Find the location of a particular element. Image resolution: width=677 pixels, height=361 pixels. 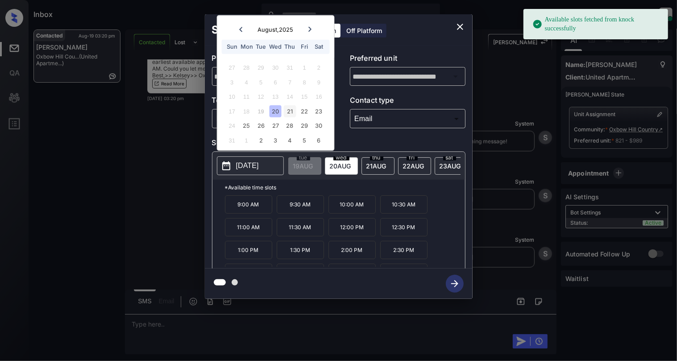

div: Choose Saturday, August 30th, 2025 is located at coordinates (319, 125).